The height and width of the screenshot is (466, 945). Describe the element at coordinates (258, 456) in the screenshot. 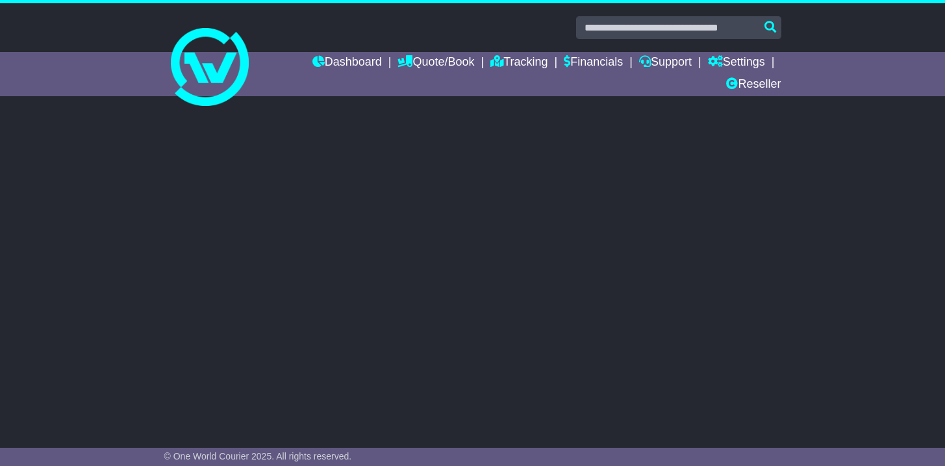

I see `span: © One World Courier 2025. All rights reserved.` at that location.